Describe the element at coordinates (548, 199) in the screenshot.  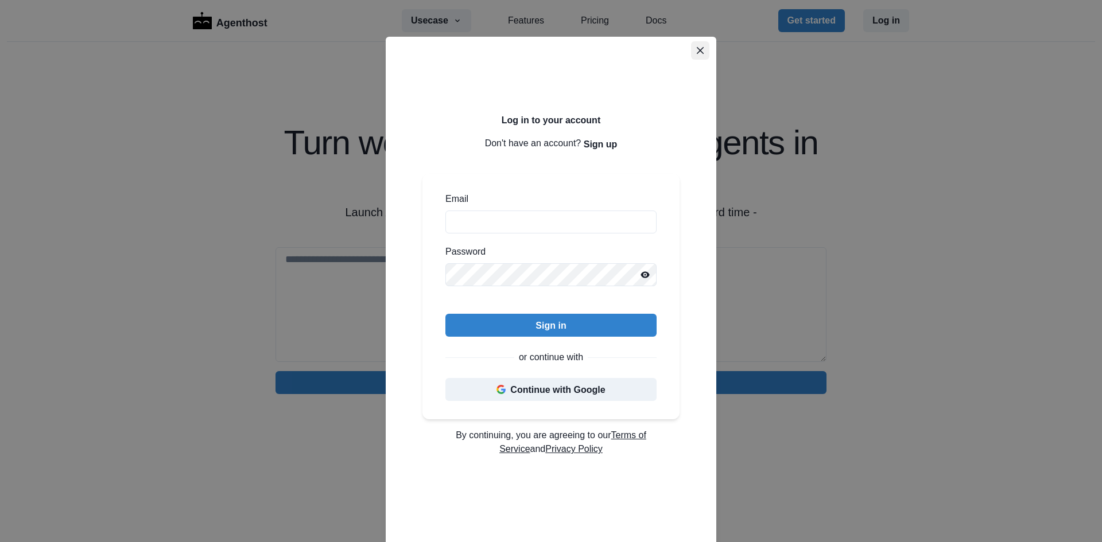
I see `label: Email` at that location.